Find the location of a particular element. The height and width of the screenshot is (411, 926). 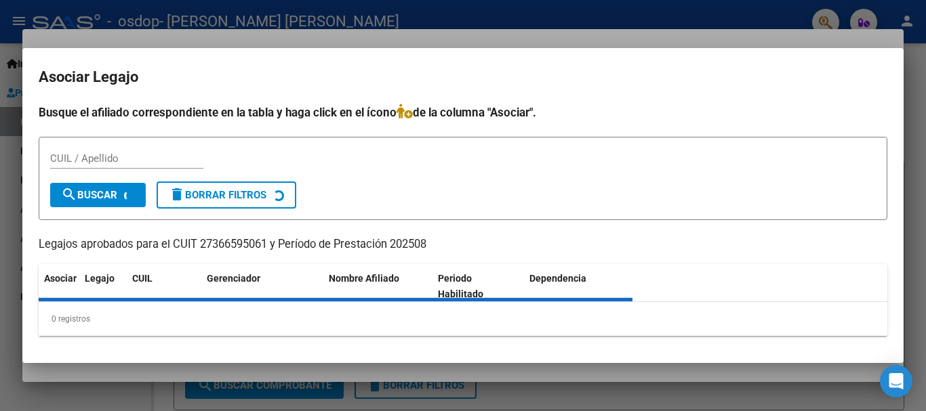

span: Asociar is located at coordinates (60, 278).